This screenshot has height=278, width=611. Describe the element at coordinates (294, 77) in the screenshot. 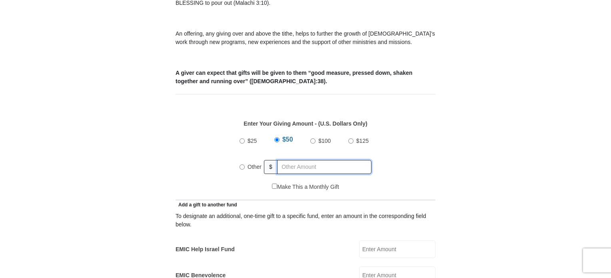

I see `b: A giver can expect that gifts will be given to them “good measure, pressed down, shaken together ...` at that location.